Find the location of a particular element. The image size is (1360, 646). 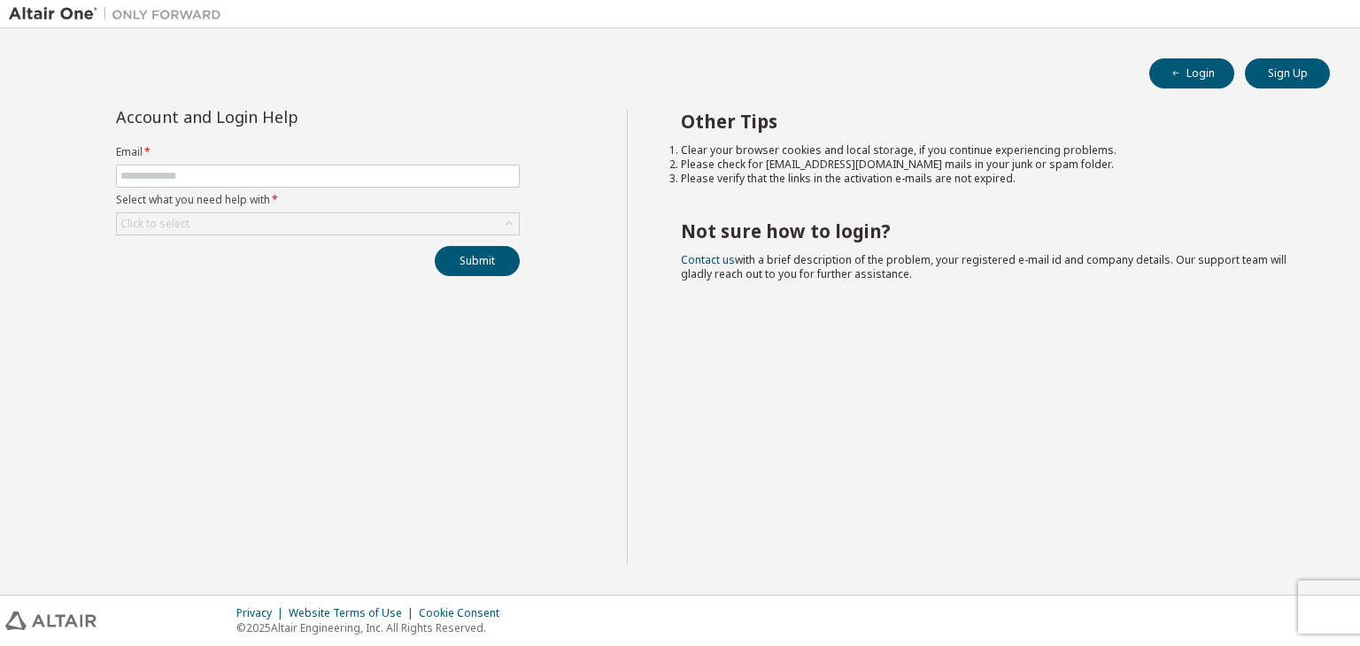

img: Altair One is located at coordinates (120, 14).